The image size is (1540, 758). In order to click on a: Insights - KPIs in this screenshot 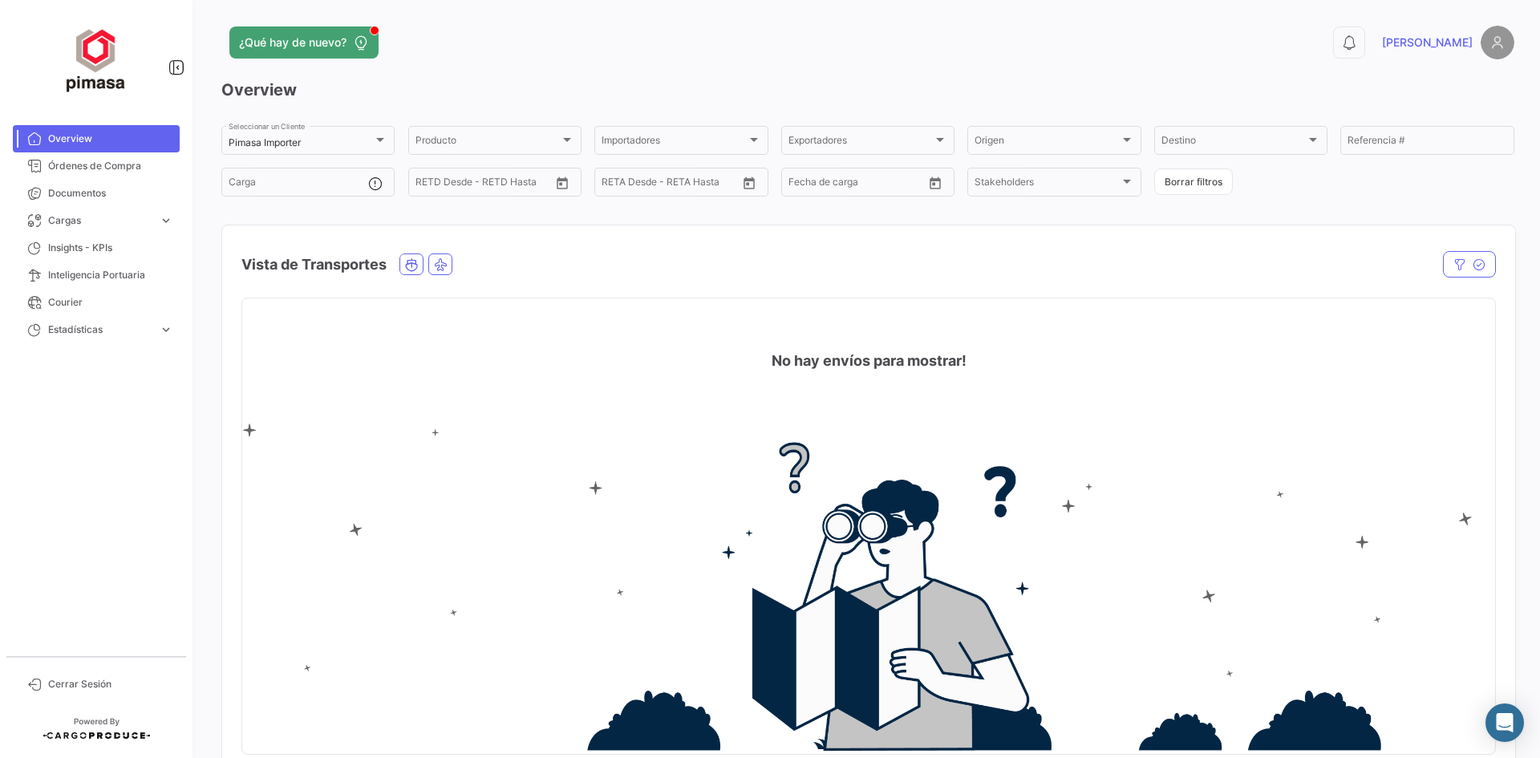, I will do `click(96, 248)`.